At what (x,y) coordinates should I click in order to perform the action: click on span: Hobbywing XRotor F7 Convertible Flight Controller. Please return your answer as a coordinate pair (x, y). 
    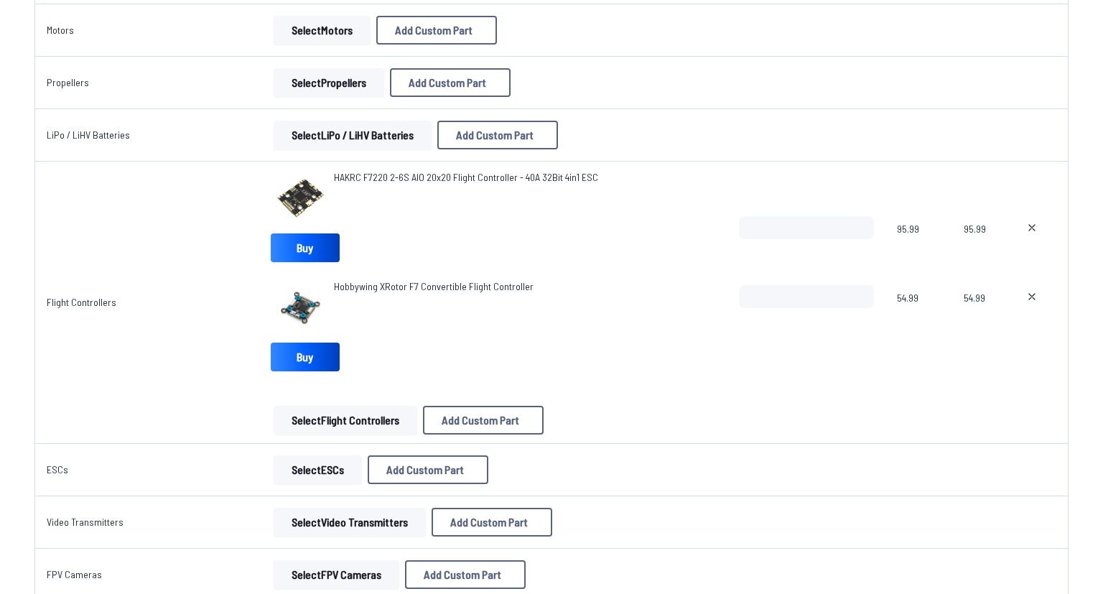
    Looking at the image, I should click on (434, 286).